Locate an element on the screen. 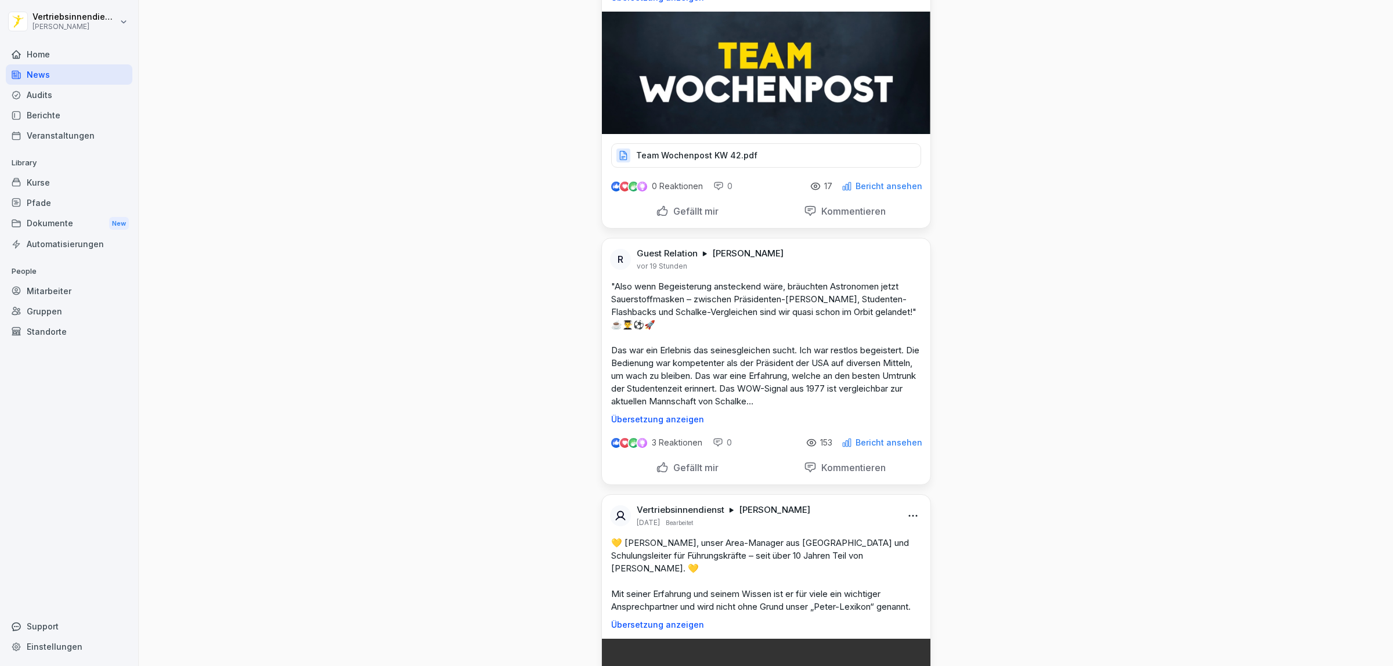 This screenshot has width=1393, height=666. a: News is located at coordinates (69, 74).